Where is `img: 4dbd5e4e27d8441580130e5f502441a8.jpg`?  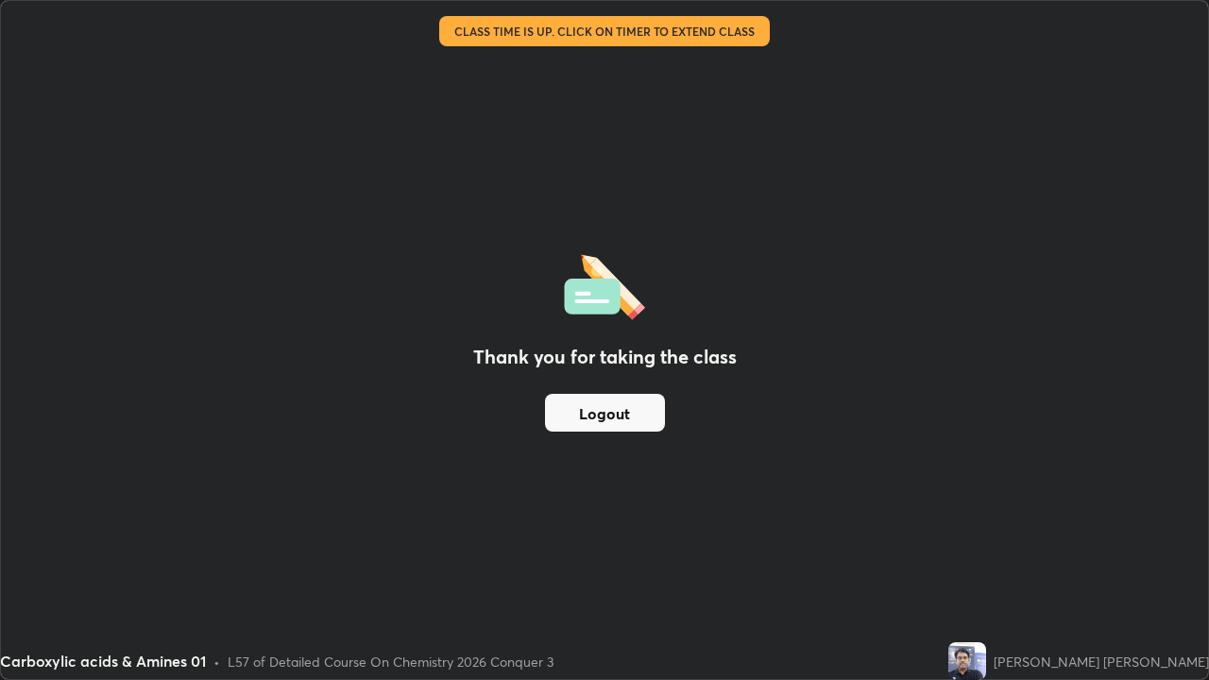 img: 4dbd5e4e27d8441580130e5f502441a8.jpg is located at coordinates (967, 661).